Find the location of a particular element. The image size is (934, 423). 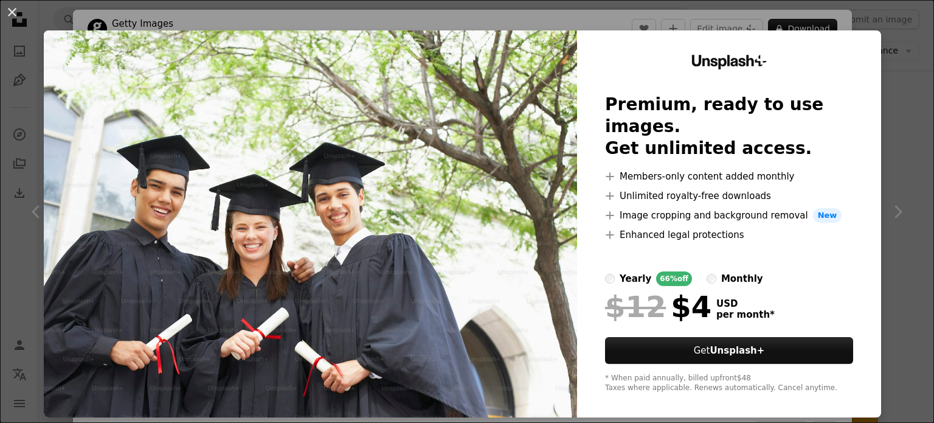

li: Enhanced legal protections is located at coordinates (729, 235).